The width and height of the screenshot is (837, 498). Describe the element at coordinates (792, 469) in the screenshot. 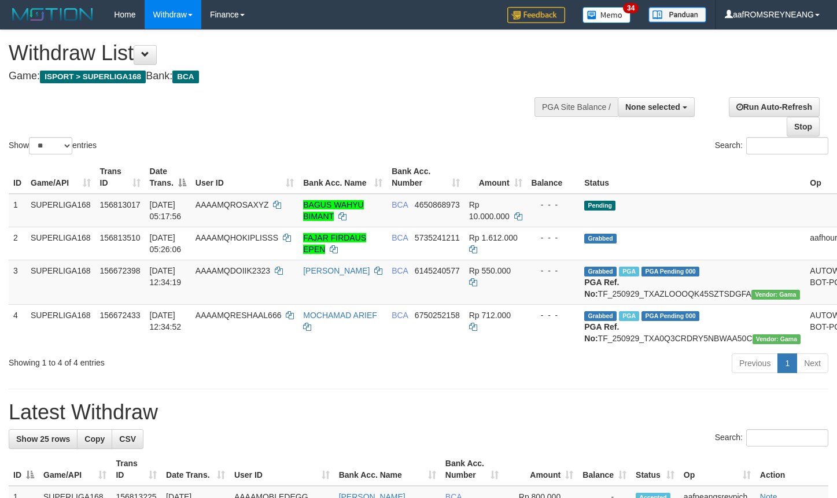

I see `th: Action` at that location.